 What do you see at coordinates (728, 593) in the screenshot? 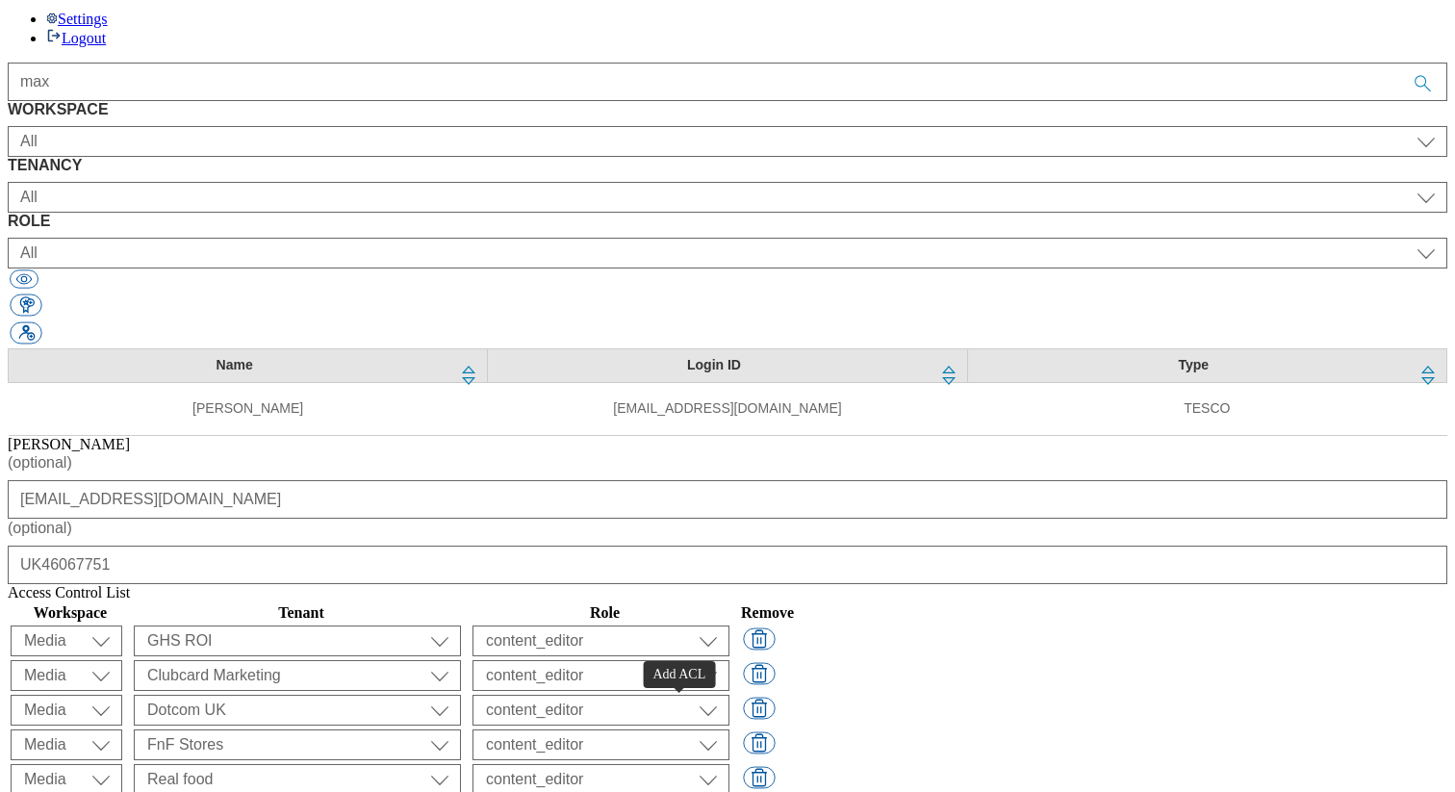
I see `div: Access Control List` at bounding box center [728, 593].